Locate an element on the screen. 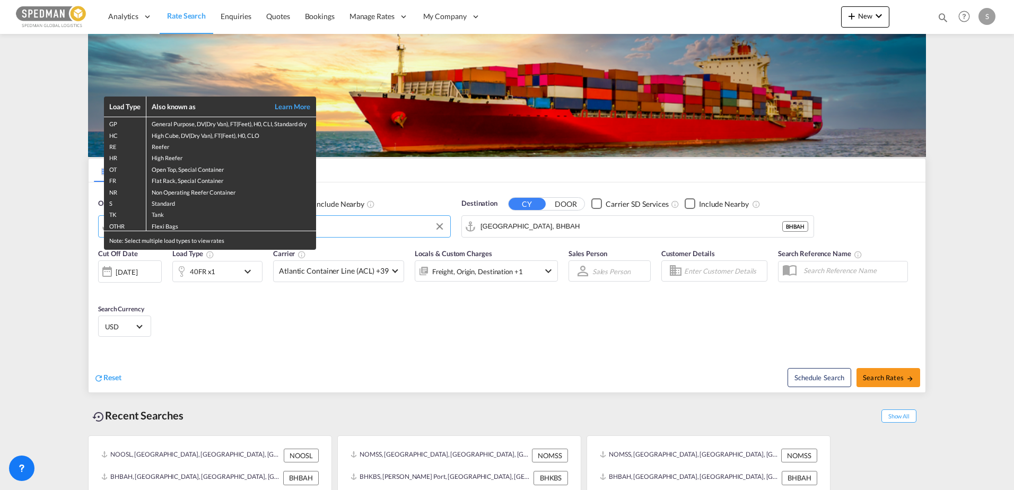 The image size is (1014, 490). td: General Purpose, DV(Dry Van), FT(Feet), H0, CLI, Standard dry is located at coordinates (231, 123).